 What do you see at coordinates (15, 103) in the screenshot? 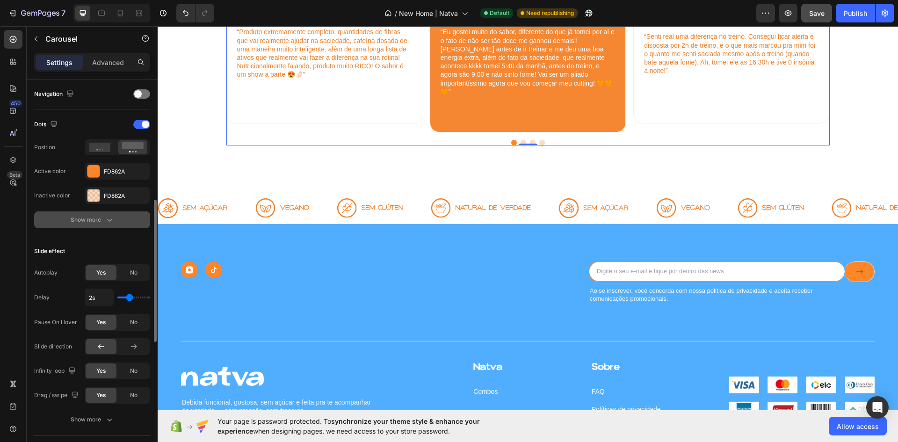
I see `div: 450` at bounding box center [15, 103].